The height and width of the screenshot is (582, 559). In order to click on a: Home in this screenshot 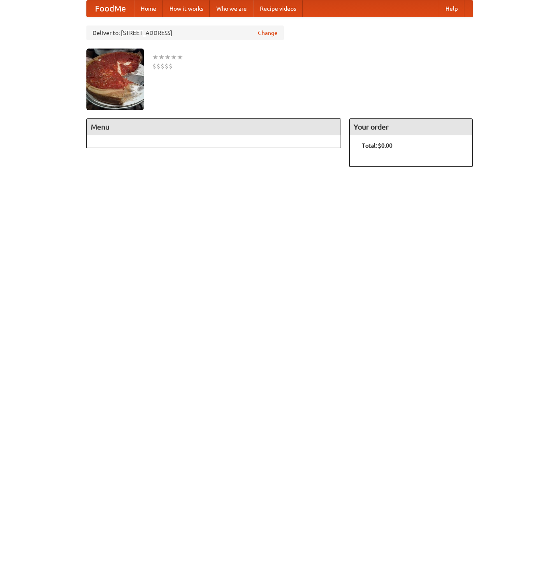, I will do `click(149, 9)`.